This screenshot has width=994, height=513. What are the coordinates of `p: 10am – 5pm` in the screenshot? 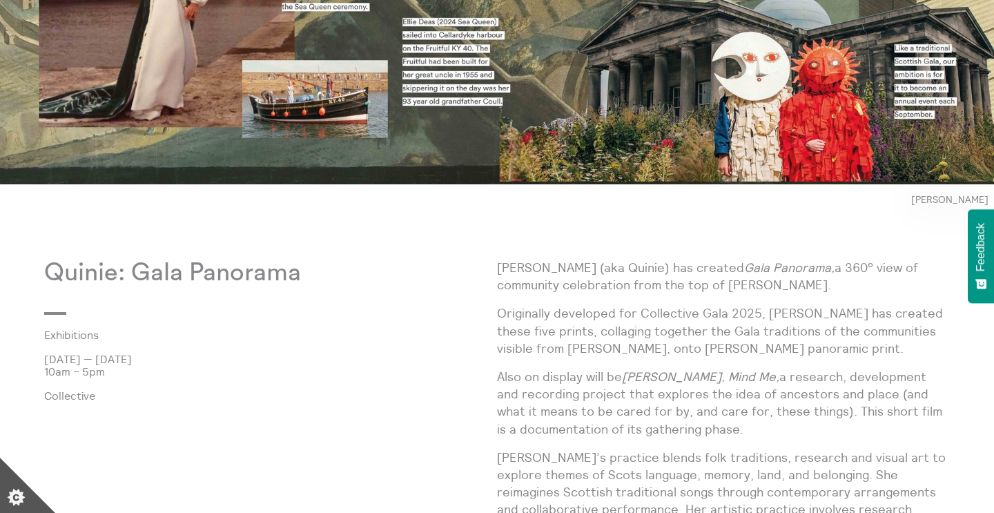 It's located at (271, 372).